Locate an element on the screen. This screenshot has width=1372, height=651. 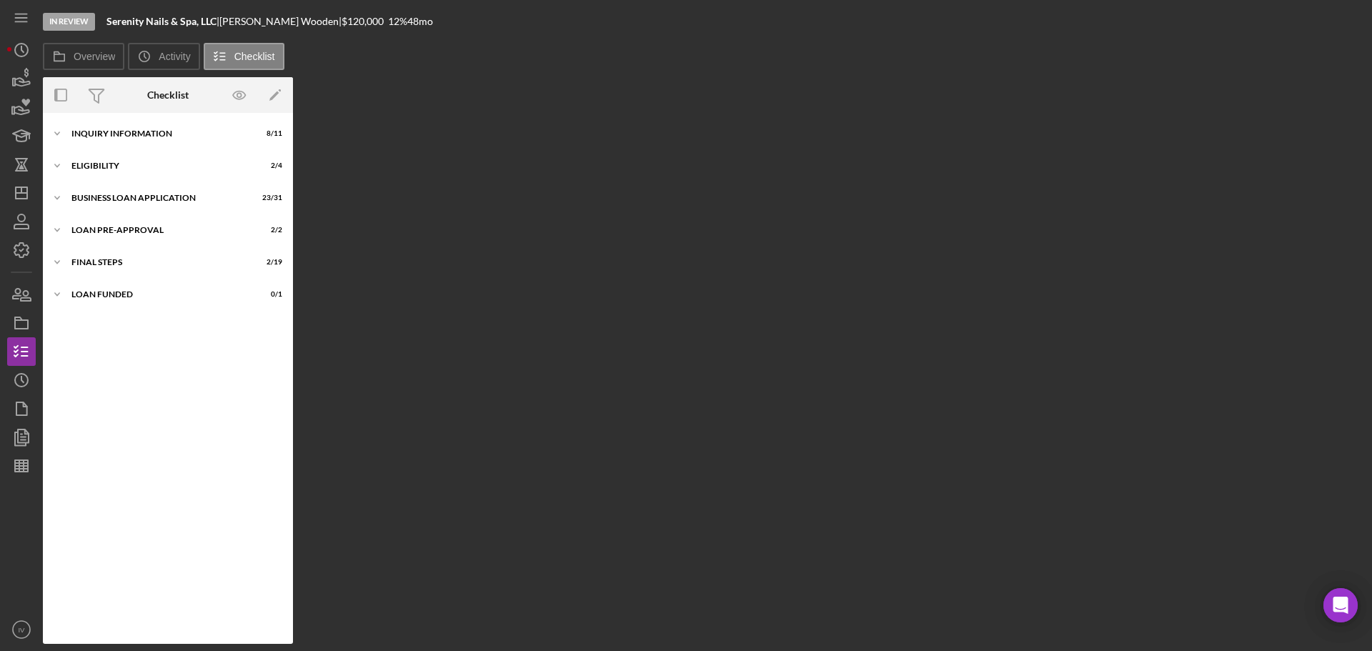
span: $120,000 is located at coordinates (362, 21).